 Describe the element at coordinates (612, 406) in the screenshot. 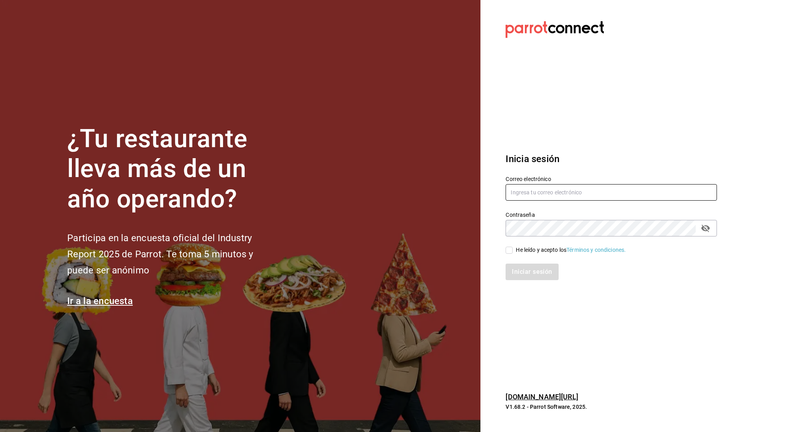

I see `p: V1.68.2 - Parrot Software, 2025.` at that location.